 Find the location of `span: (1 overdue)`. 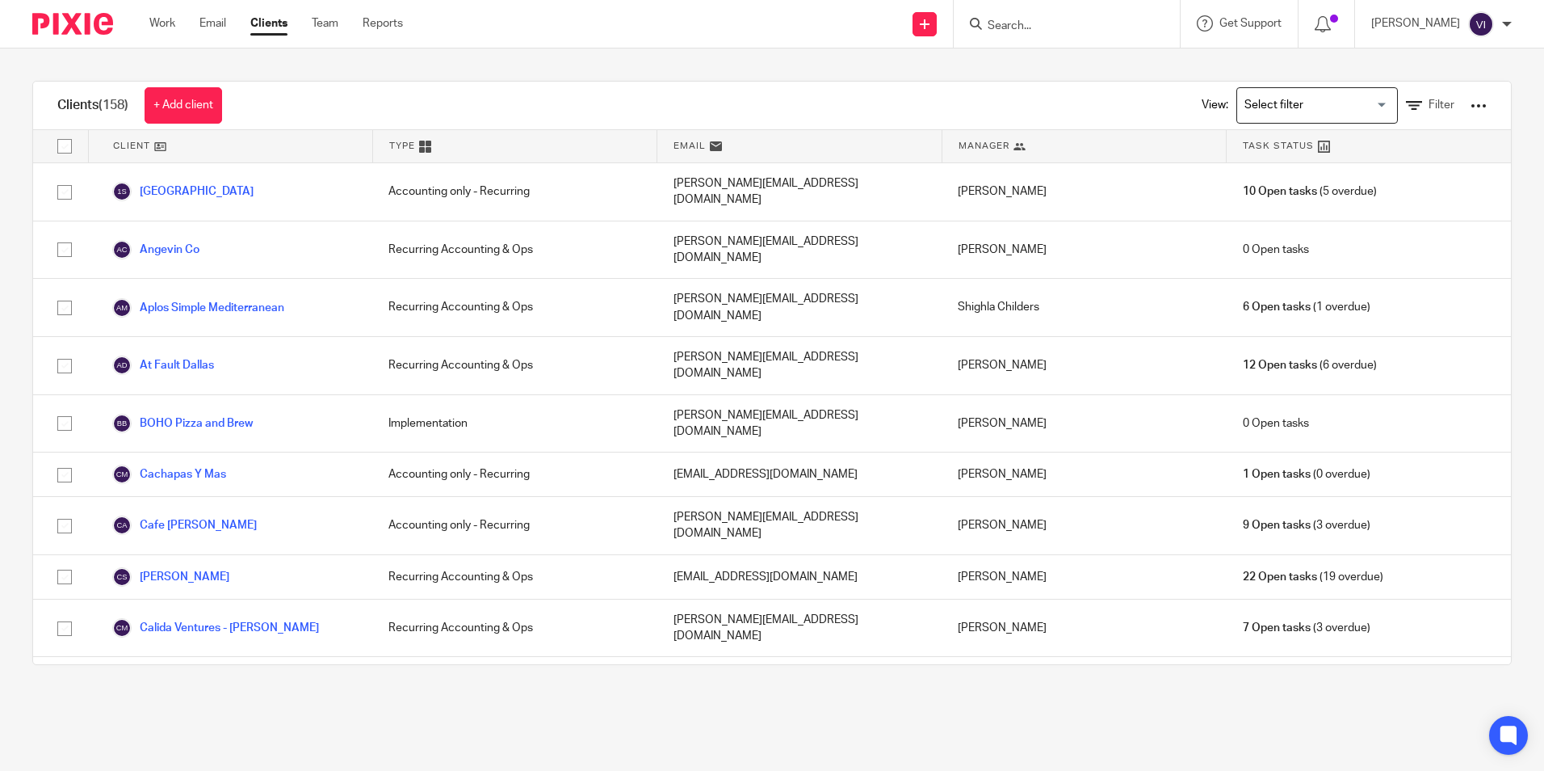

span: (1 overdue) is located at coordinates (1307, 307).